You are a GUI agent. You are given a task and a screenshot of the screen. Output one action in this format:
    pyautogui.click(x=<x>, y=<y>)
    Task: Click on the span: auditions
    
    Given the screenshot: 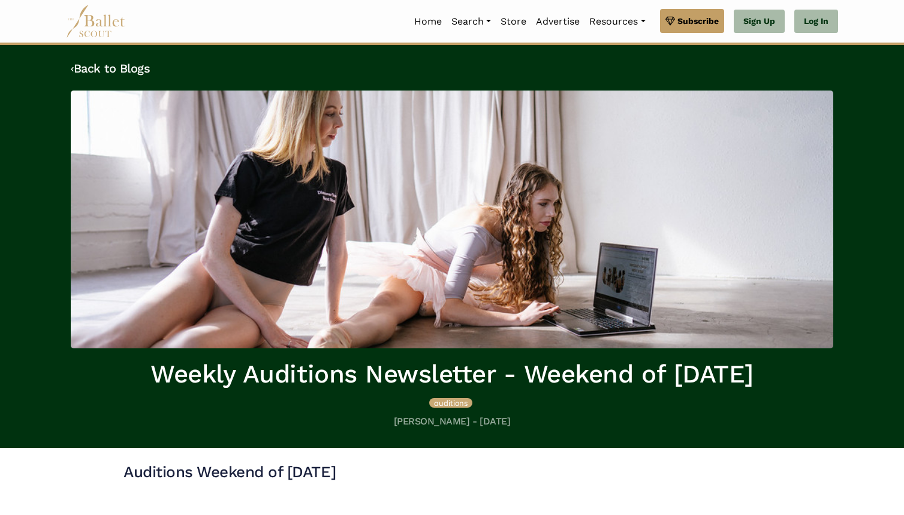 What is the action you would take?
    pyautogui.click(x=451, y=403)
    